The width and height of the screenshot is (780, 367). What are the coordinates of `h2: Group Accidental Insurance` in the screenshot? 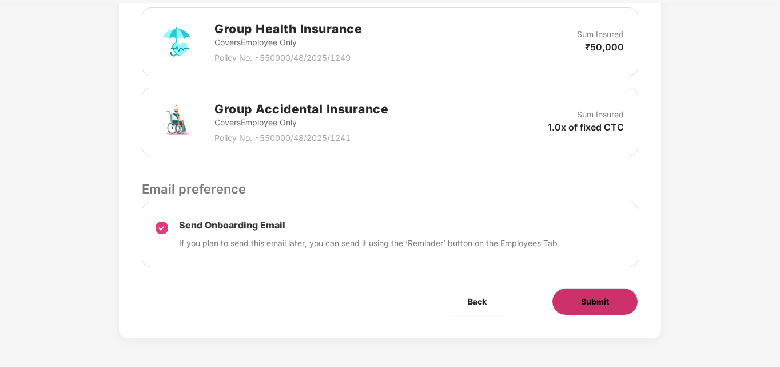 It's located at (301, 109).